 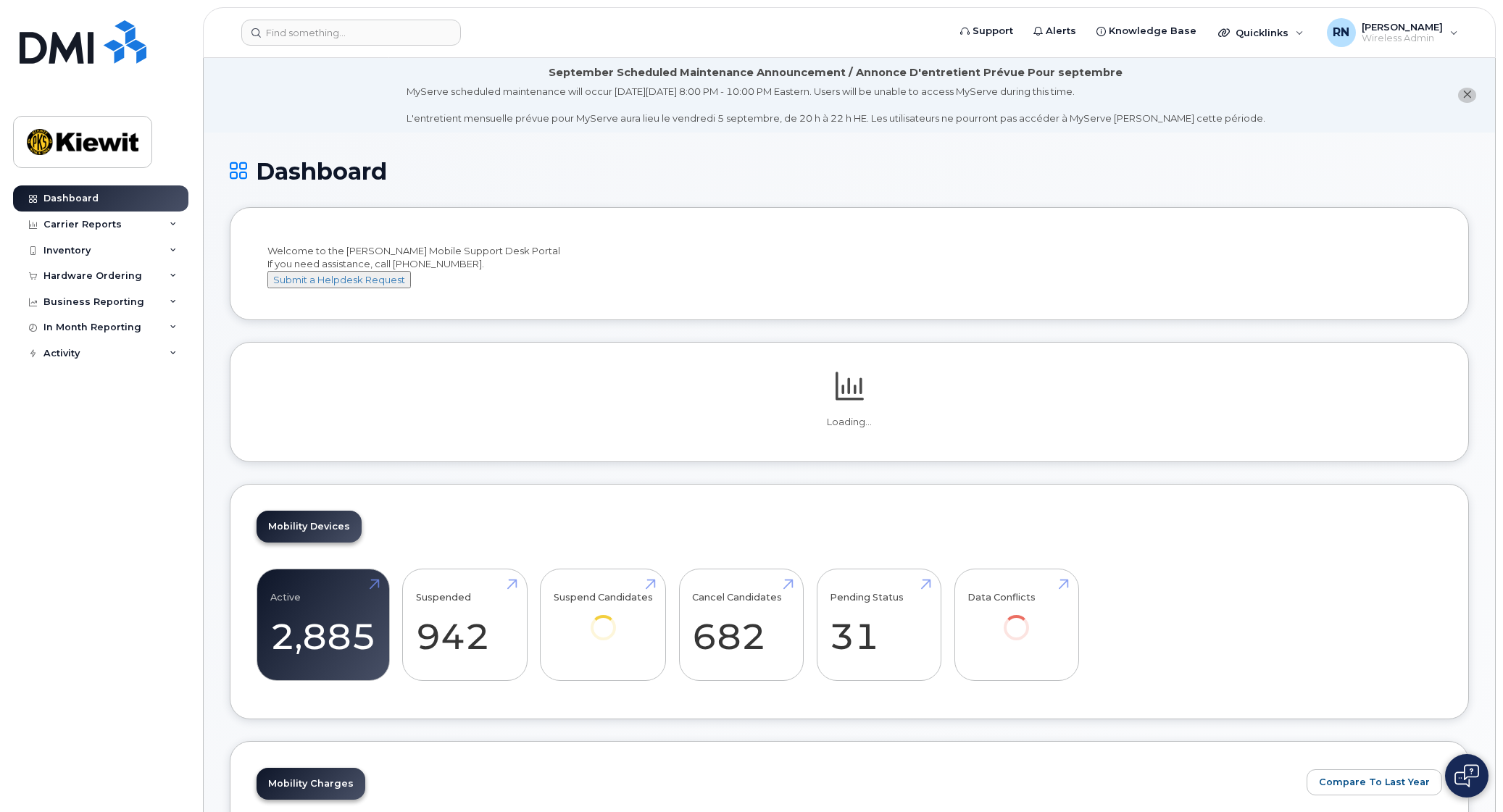 What do you see at coordinates (1374, 781) in the screenshot?
I see `span: Compare To Last Year` at bounding box center [1374, 781].